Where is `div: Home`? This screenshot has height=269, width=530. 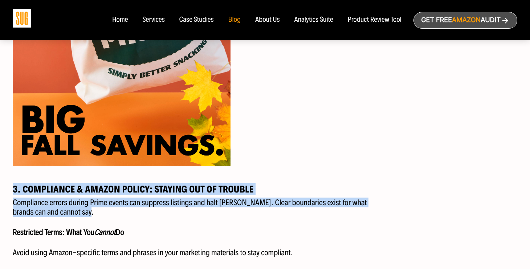
div: Home is located at coordinates (120, 20).